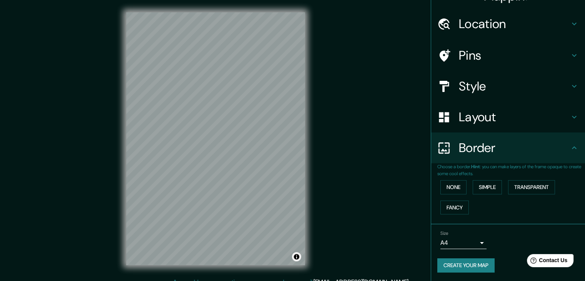 The height and width of the screenshot is (281, 585). What do you see at coordinates (487, 187) in the screenshot?
I see `button: Simple` at bounding box center [487, 187].